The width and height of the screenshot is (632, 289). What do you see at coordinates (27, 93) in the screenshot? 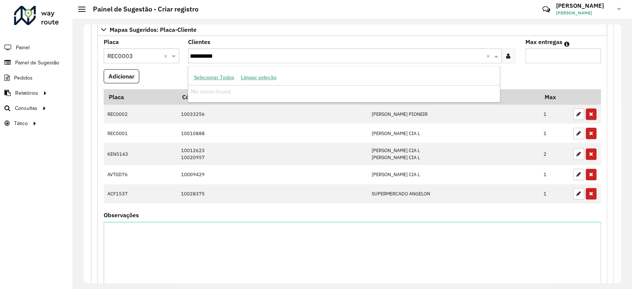
I see `span: Relatórios` at bounding box center [27, 93].